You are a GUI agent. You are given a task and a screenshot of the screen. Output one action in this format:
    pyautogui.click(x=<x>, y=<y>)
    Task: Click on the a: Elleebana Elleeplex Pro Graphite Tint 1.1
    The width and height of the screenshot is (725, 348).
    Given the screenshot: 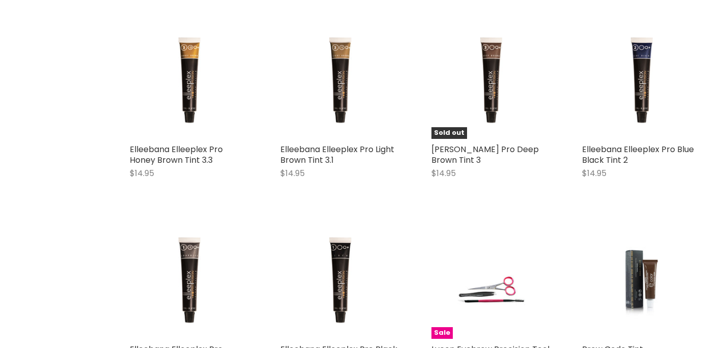 What is the action you would take?
    pyautogui.click(x=190, y=279)
    